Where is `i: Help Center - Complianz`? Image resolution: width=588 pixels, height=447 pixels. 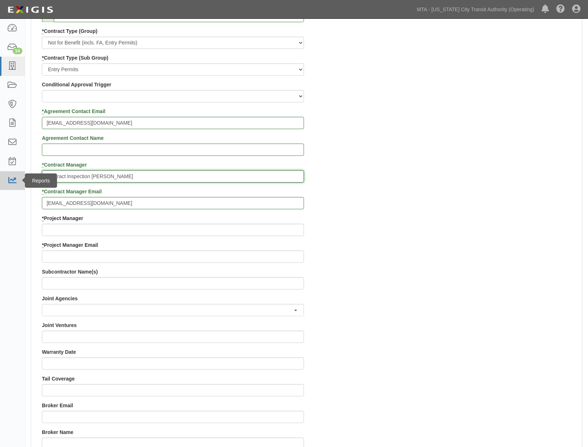
i: Help Center - Complianz is located at coordinates (561, 9).